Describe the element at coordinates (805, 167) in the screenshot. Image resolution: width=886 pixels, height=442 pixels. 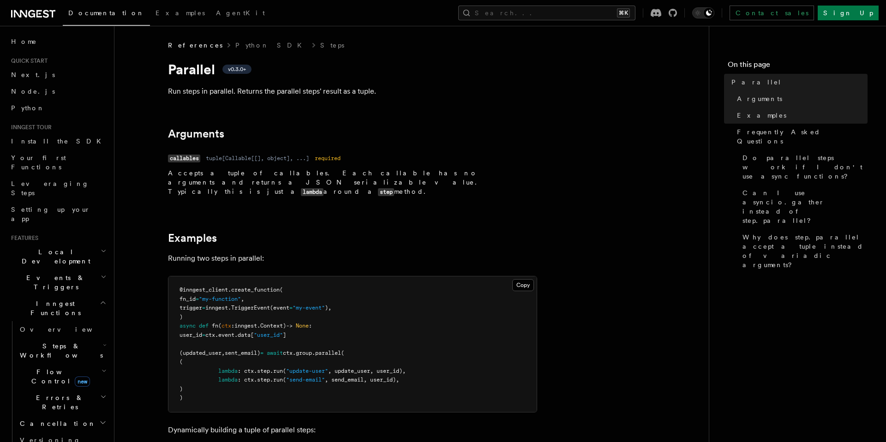
I see `span: Do parallel steps work if I don't use async functions?` at that location.